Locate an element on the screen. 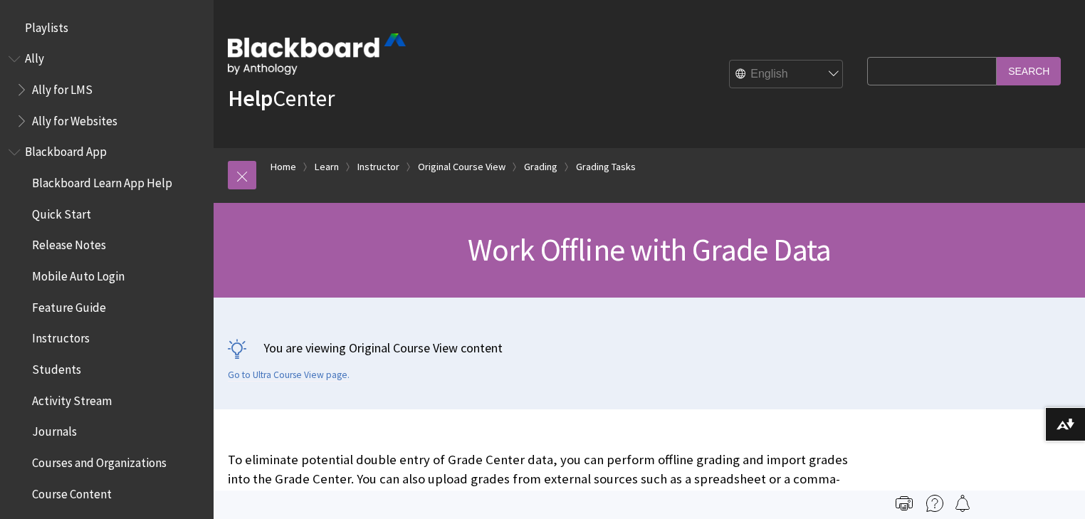 The width and height of the screenshot is (1085, 519). img: Follow this page is located at coordinates (962, 503).